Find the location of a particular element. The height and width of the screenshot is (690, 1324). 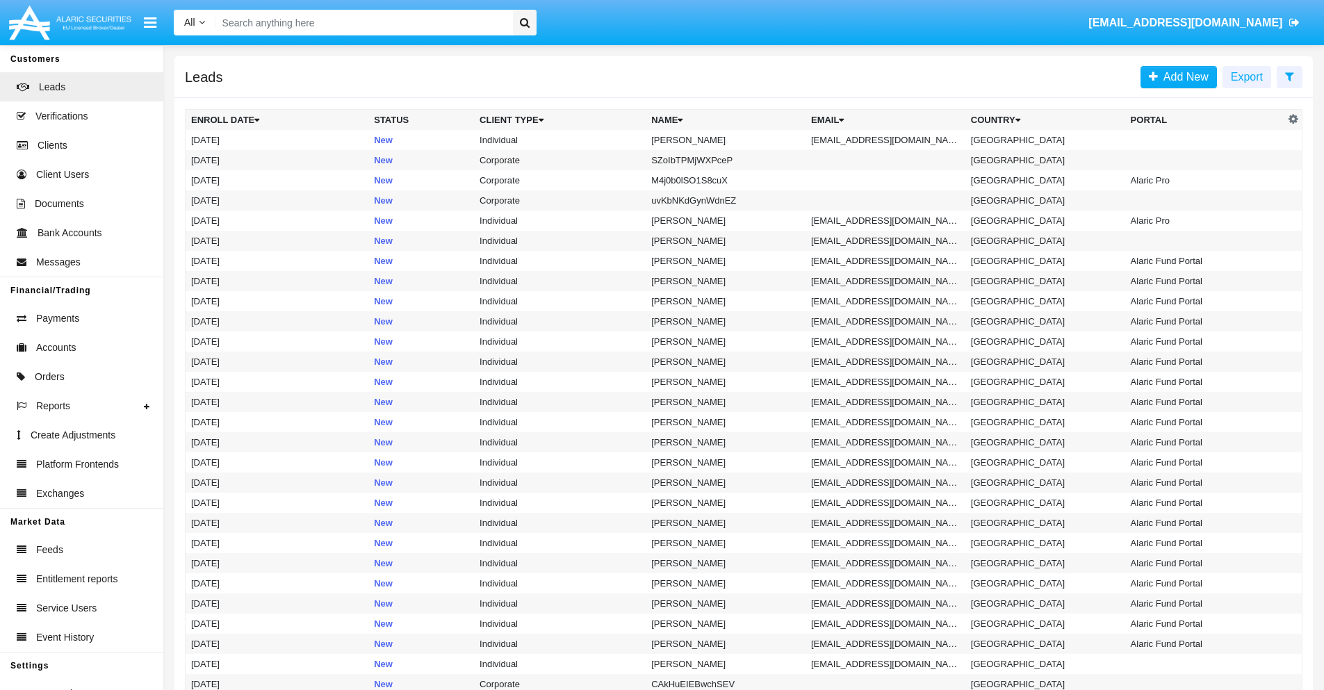

span: Service Users is located at coordinates (66, 608).